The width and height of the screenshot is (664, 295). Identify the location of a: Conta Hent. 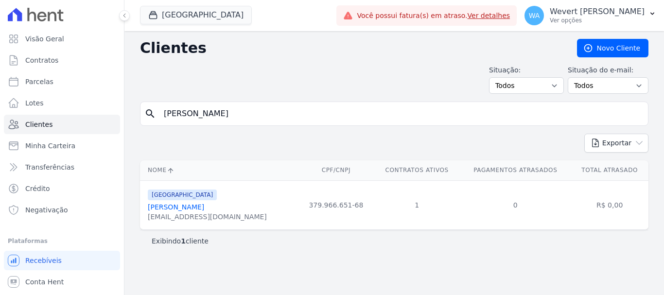
(62, 282).